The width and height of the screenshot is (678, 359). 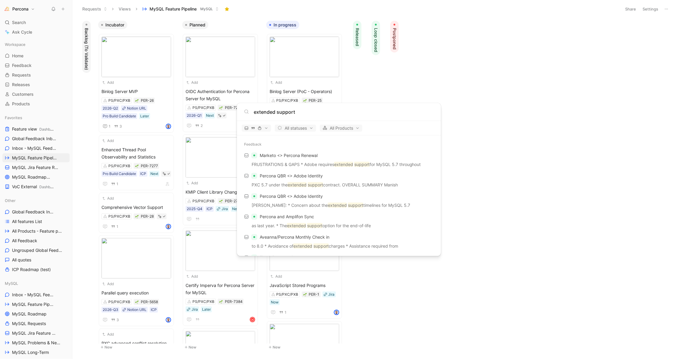 I want to click on span: Marketo <> Percona Renewal, so click(x=288, y=155).